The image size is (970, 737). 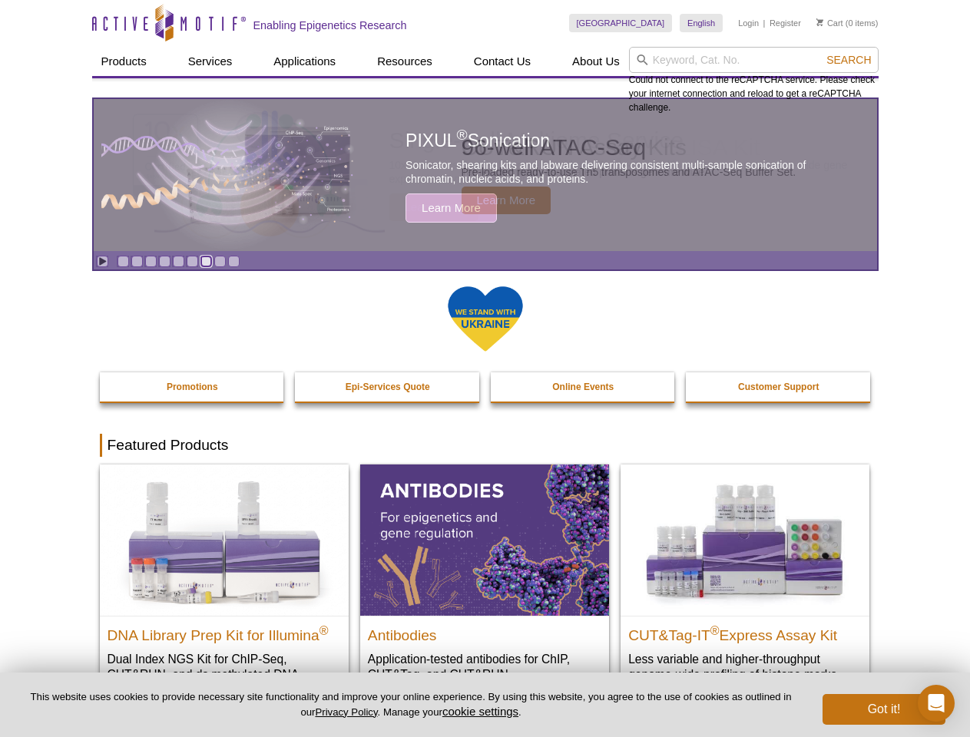 What do you see at coordinates (480, 711) in the screenshot?
I see `button: cookie settings` at bounding box center [480, 711].